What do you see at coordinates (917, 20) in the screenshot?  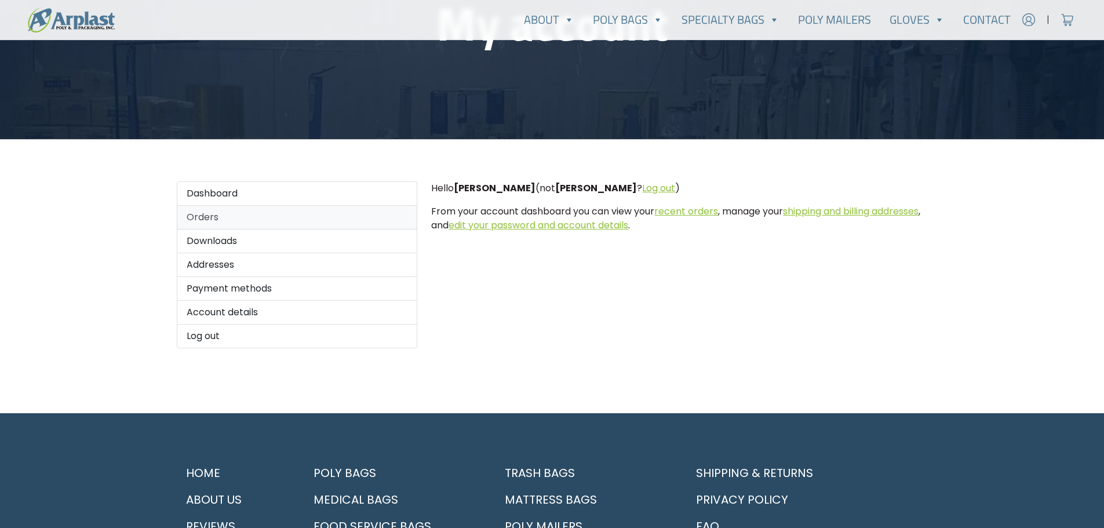 I see `a: Gloves` at bounding box center [917, 20].